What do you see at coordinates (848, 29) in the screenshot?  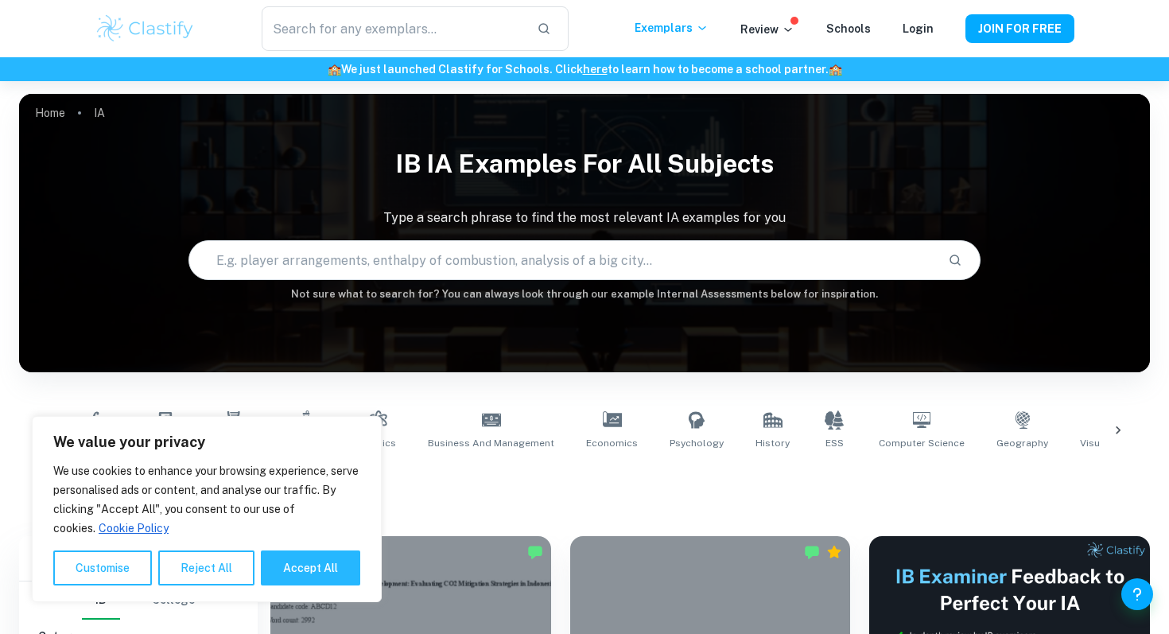 I see `a: Schools` at bounding box center [848, 29].